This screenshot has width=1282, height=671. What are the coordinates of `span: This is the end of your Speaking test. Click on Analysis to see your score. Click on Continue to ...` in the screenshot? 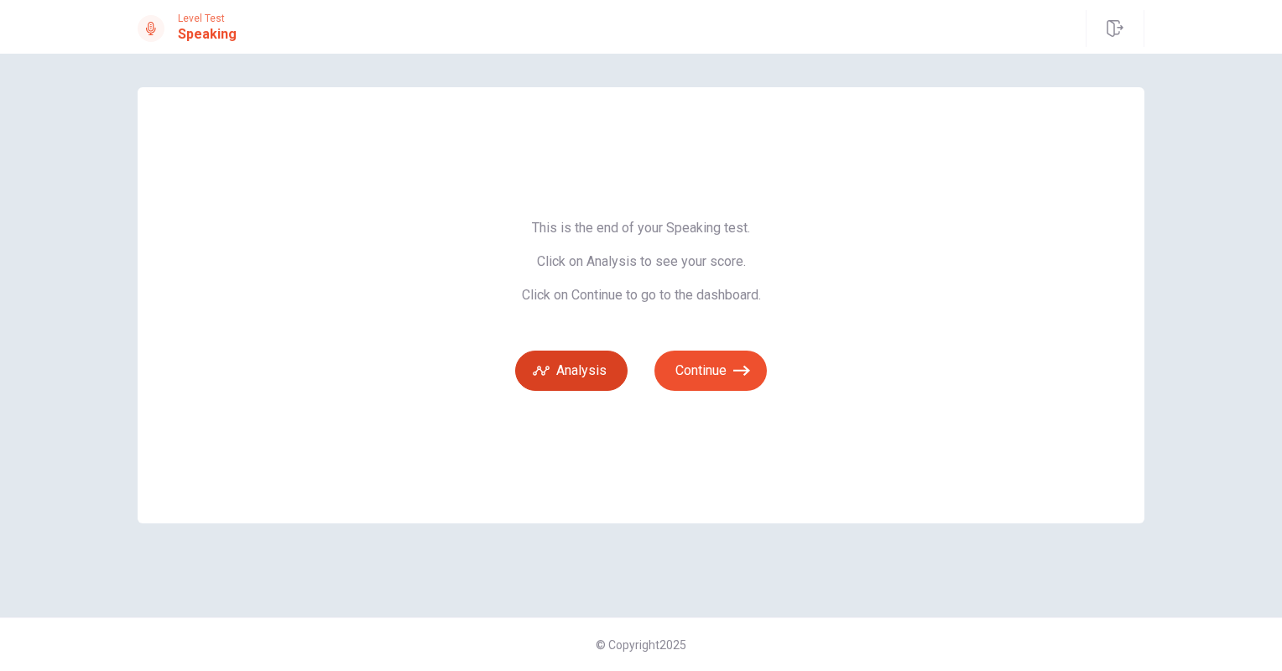 It's located at (641, 262).